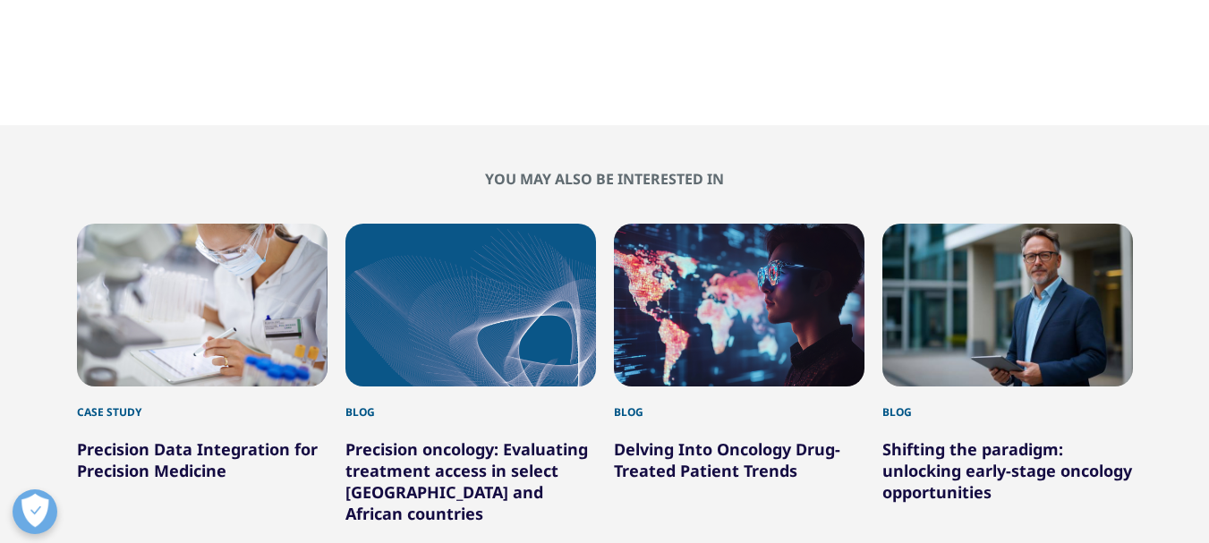 Image resolution: width=1209 pixels, height=543 pixels. I want to click on a: Precision Data Integration for Precision Medicine, so click(197, 460).